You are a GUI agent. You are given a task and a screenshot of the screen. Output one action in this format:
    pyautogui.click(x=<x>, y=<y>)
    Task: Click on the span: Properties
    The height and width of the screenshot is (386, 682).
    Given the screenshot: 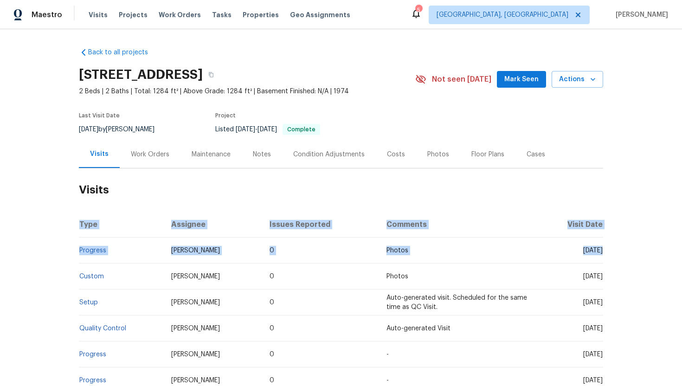 What is the action you would take?
    pyautogui.click(x=261, y=15)
    